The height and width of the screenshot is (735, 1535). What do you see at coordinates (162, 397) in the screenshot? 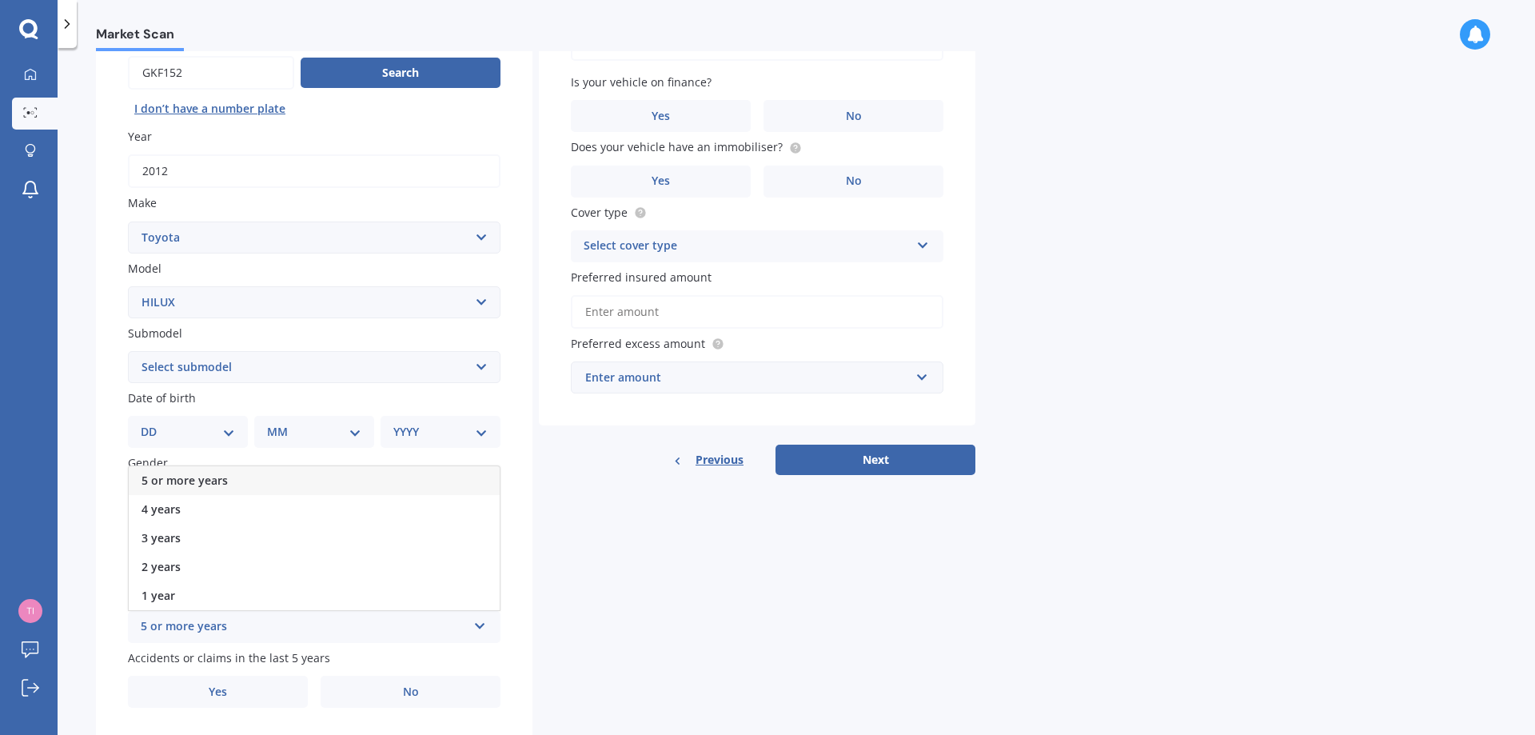
I see `span: Date of birth` at bounding box center [162, 397].